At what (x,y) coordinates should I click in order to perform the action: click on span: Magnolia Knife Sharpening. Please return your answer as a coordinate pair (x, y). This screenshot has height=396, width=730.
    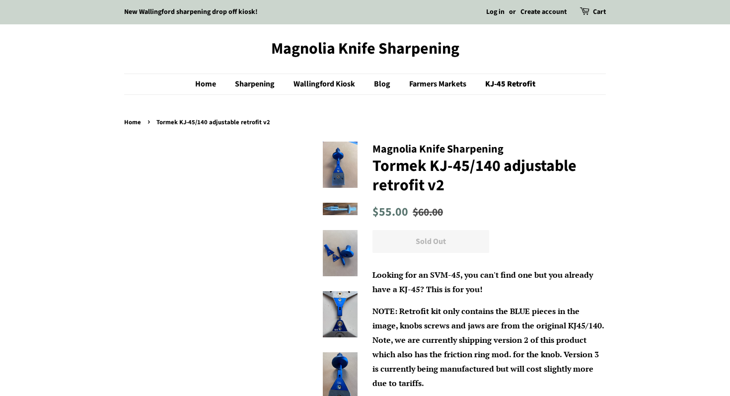
    Looking at the image, I should click on (438, 149).